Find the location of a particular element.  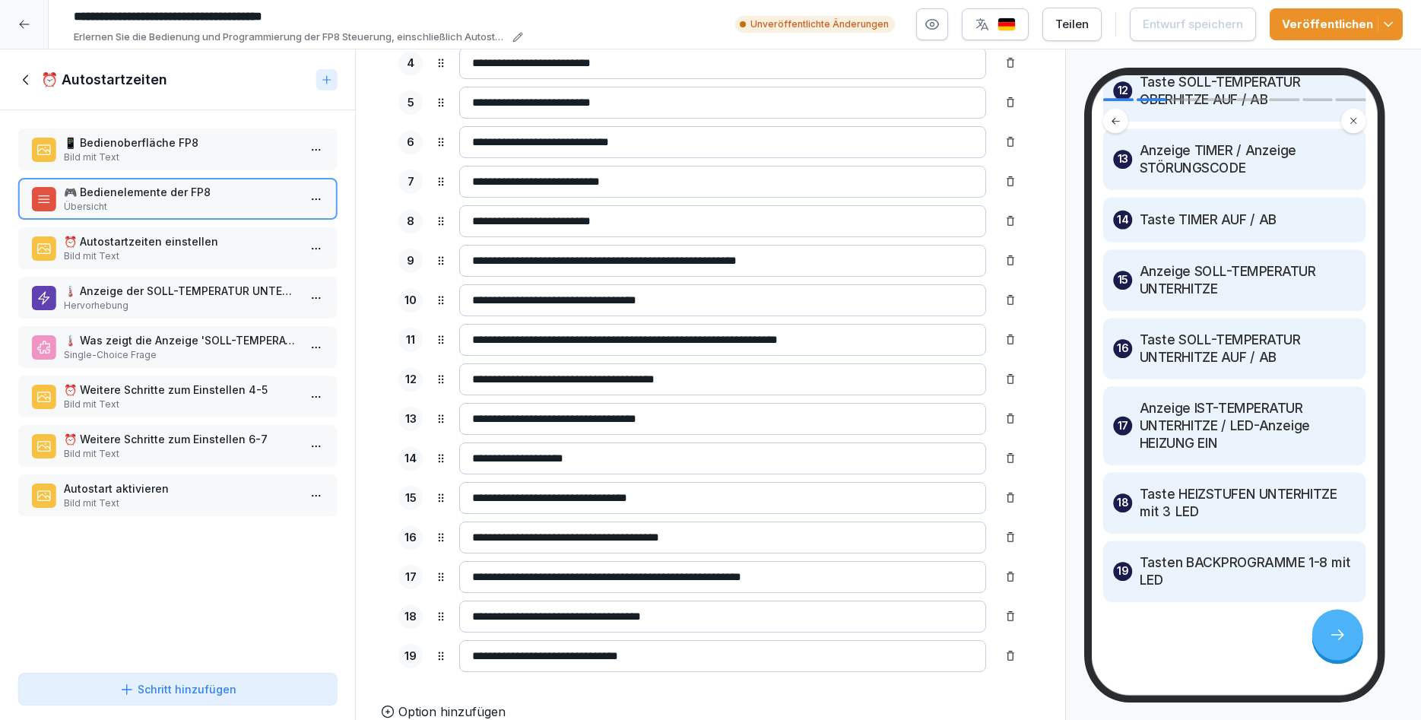

p: Anzeige TIMER / Anzeige STÖRUNGSCODE is located at coordinates (1248, 160).